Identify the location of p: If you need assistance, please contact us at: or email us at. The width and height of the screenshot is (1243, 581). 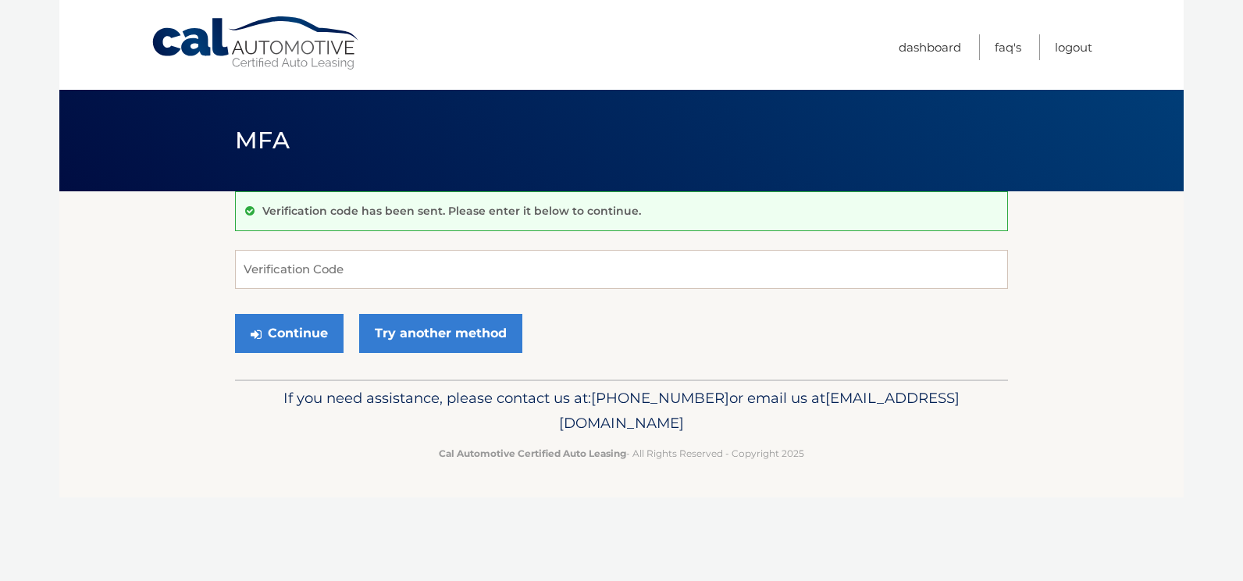
(621, 411).